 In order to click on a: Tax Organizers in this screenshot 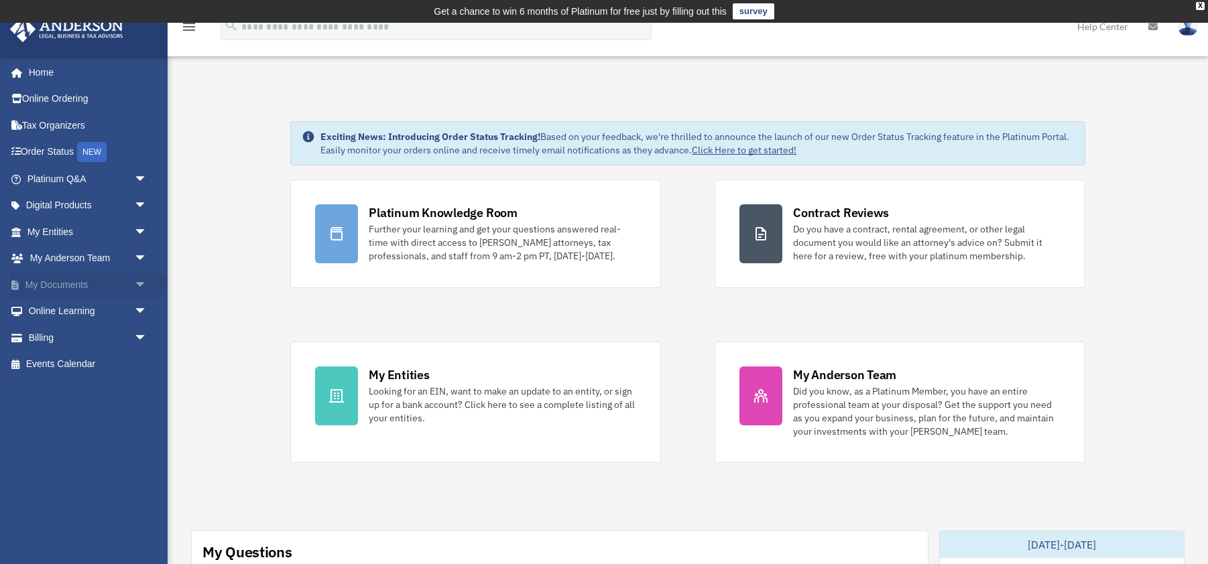, I will do `click(88, 125)`.